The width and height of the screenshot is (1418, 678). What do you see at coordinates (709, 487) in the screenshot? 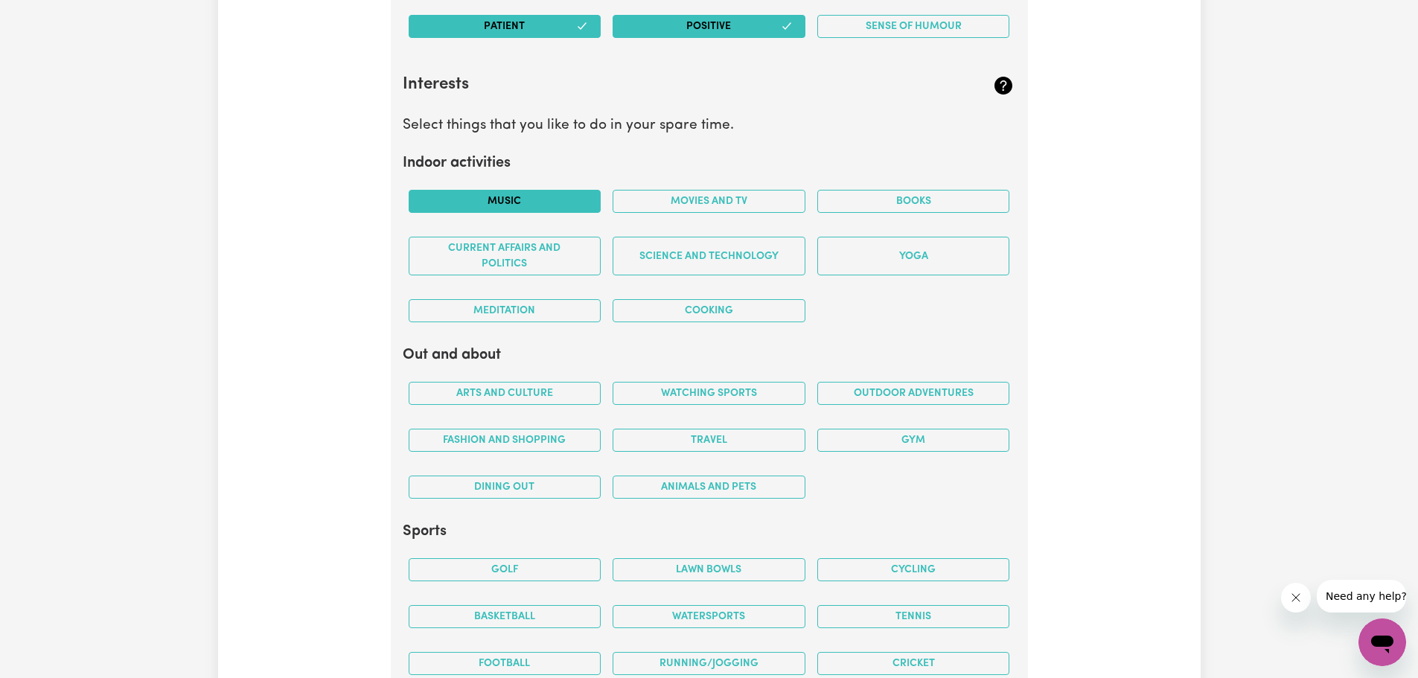
I see `button: Animals and pets` at bounding box center [709, 487].